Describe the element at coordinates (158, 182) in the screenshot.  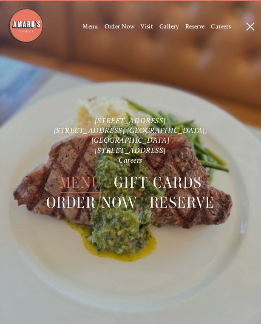
I see `a: Gift Cards` at that location.